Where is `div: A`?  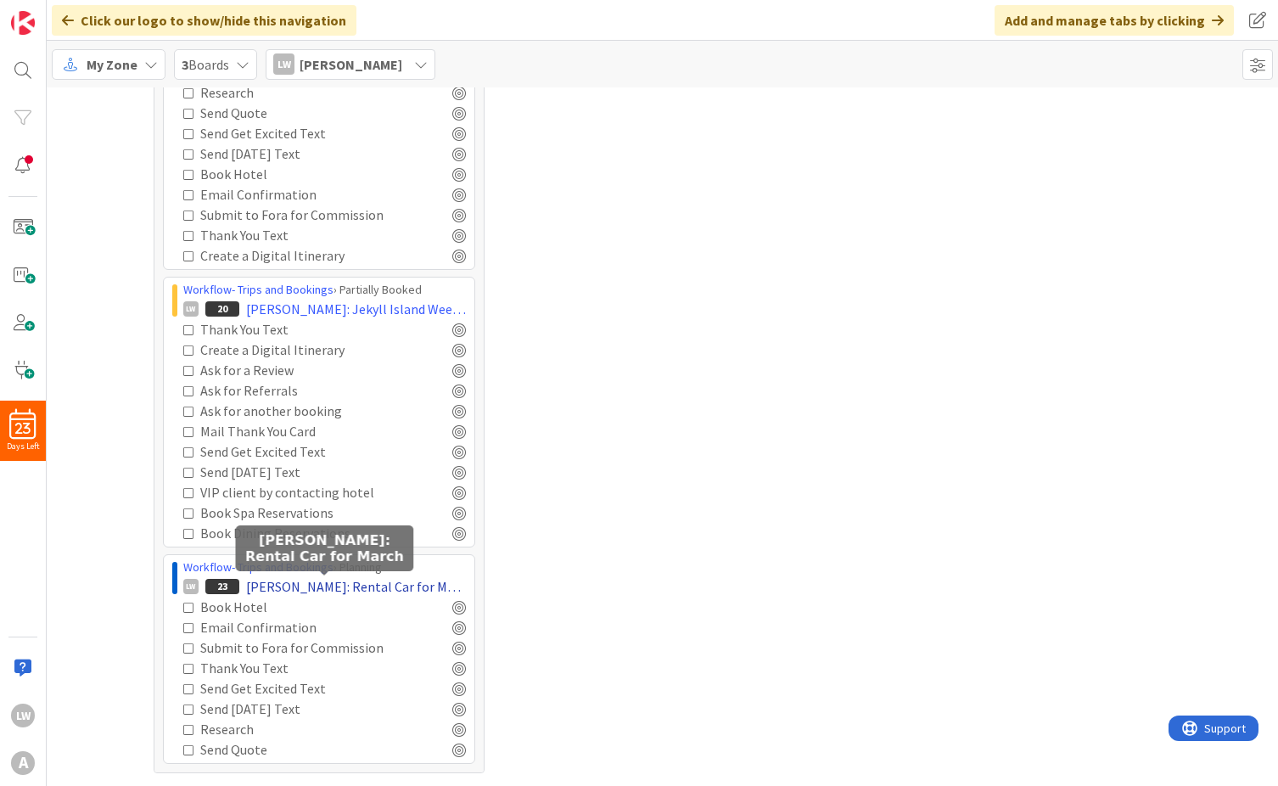
div: A is located at coordinates (23, 763).